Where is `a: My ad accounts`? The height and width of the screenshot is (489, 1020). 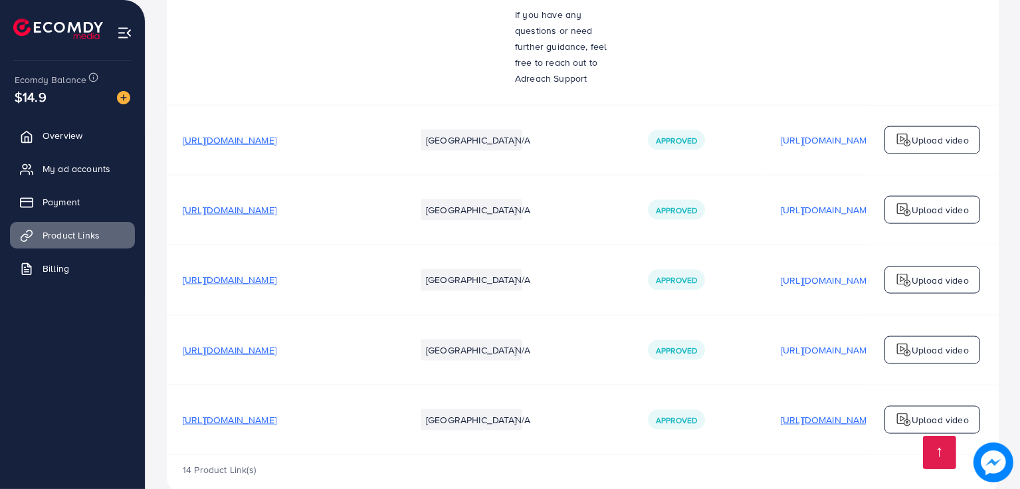 a: My ad accounts is located at coordinates (72, 169).